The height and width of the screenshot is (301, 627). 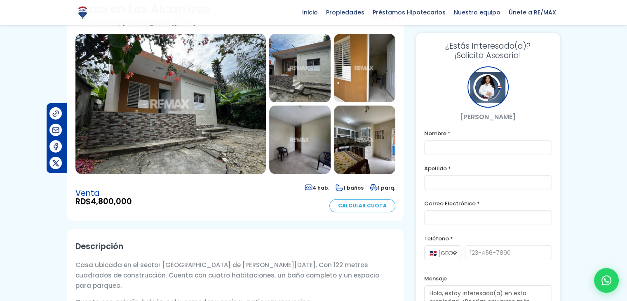 I want to click on span: Préstamos Hipotecarios, so click(x=409, y=12).